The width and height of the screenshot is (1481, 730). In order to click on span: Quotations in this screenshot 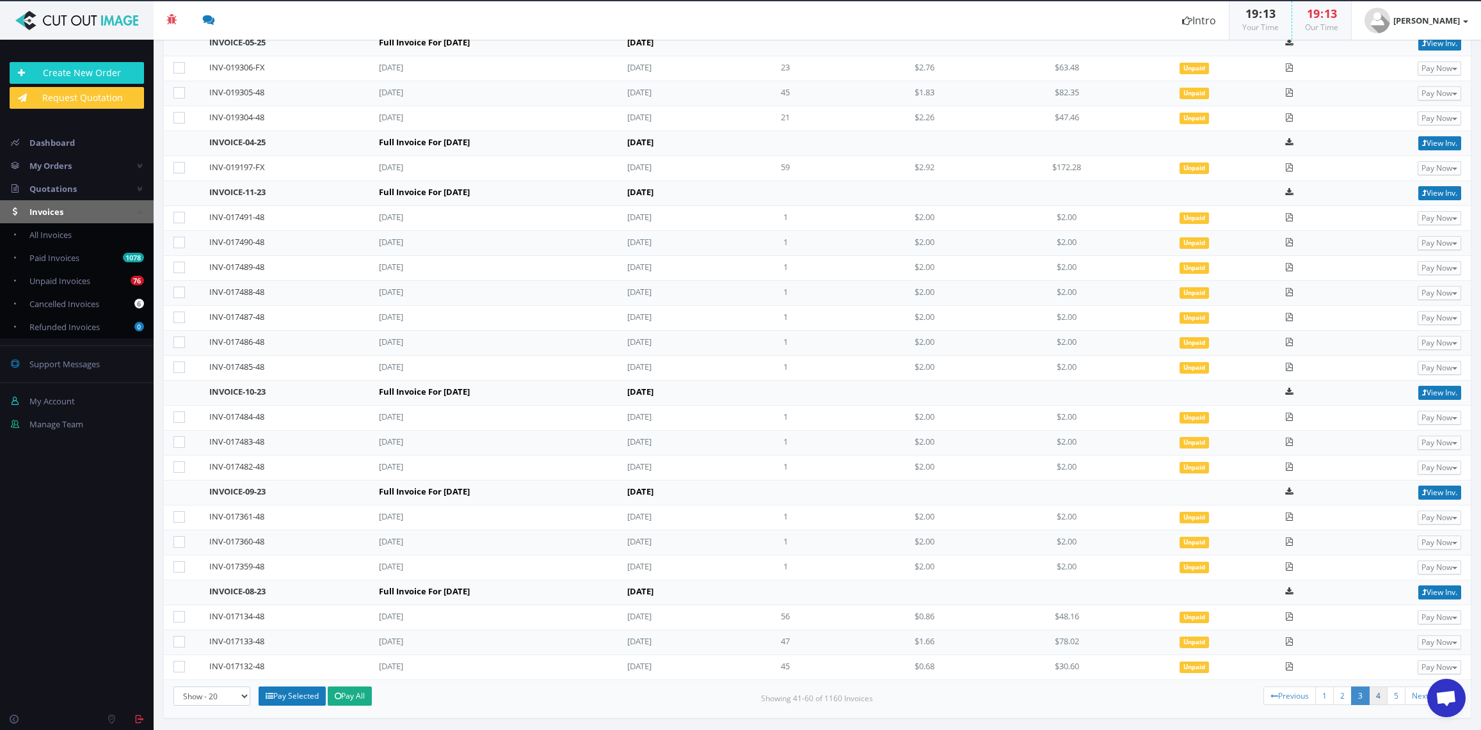, I will do `click(53, 189)`.